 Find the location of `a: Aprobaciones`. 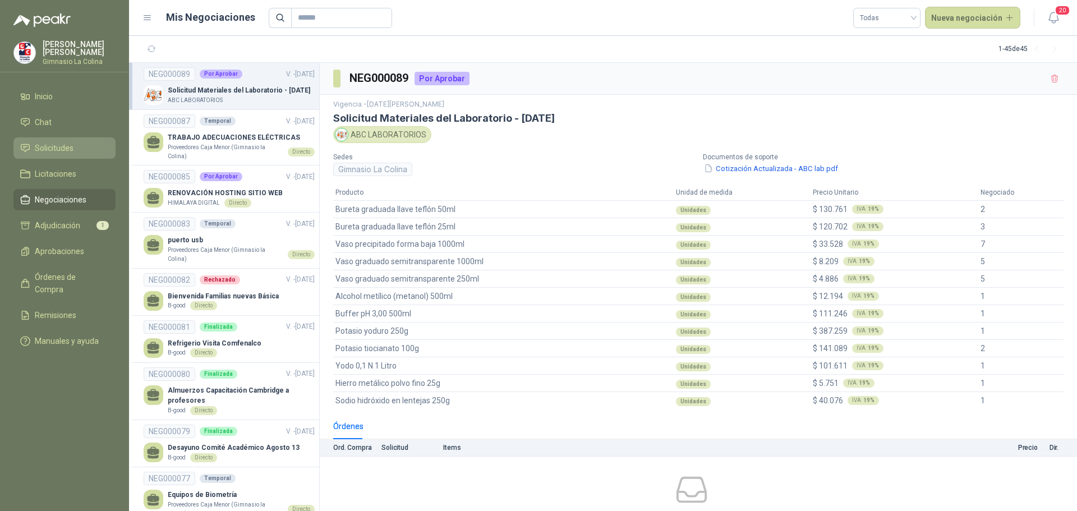

a: Aprobaciones is located at coordinates (65, 251).